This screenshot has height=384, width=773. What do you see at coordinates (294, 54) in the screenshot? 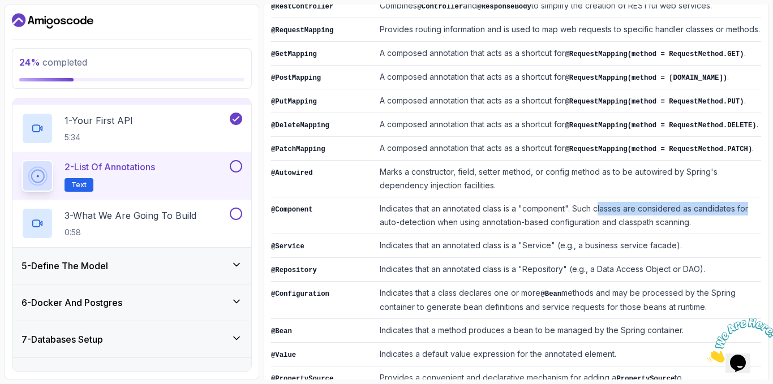
I see `code: @GetMapping` at bounding box center [294, 54].